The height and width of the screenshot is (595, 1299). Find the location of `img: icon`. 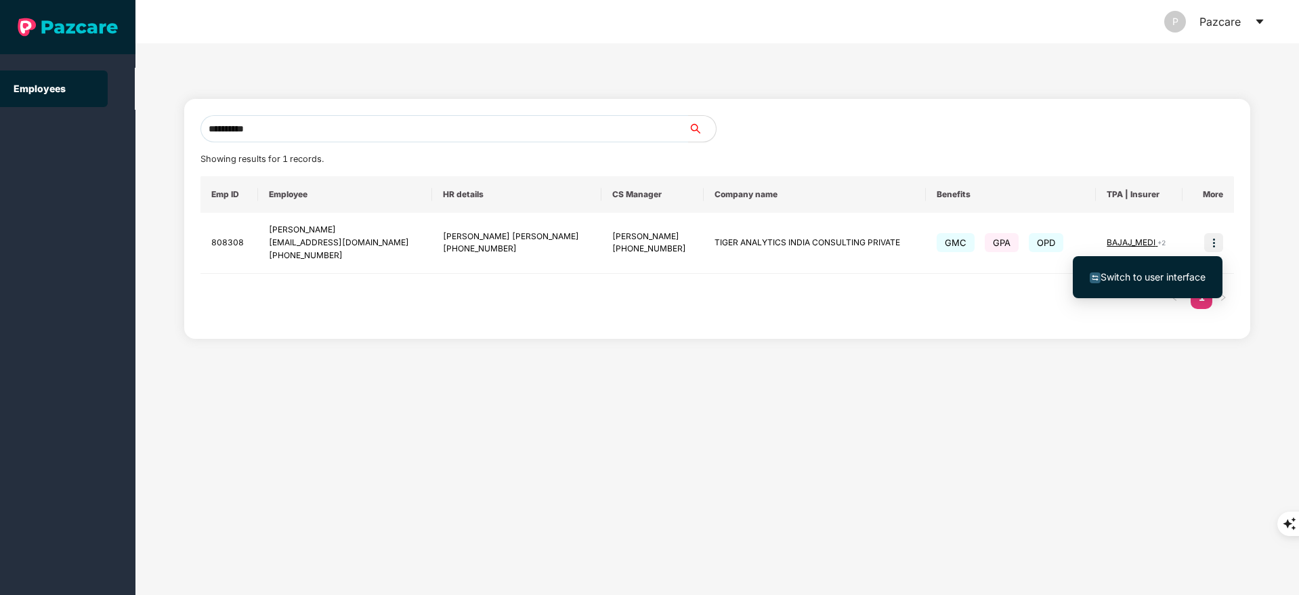

img: icon is located at coordinates (1213, 242).